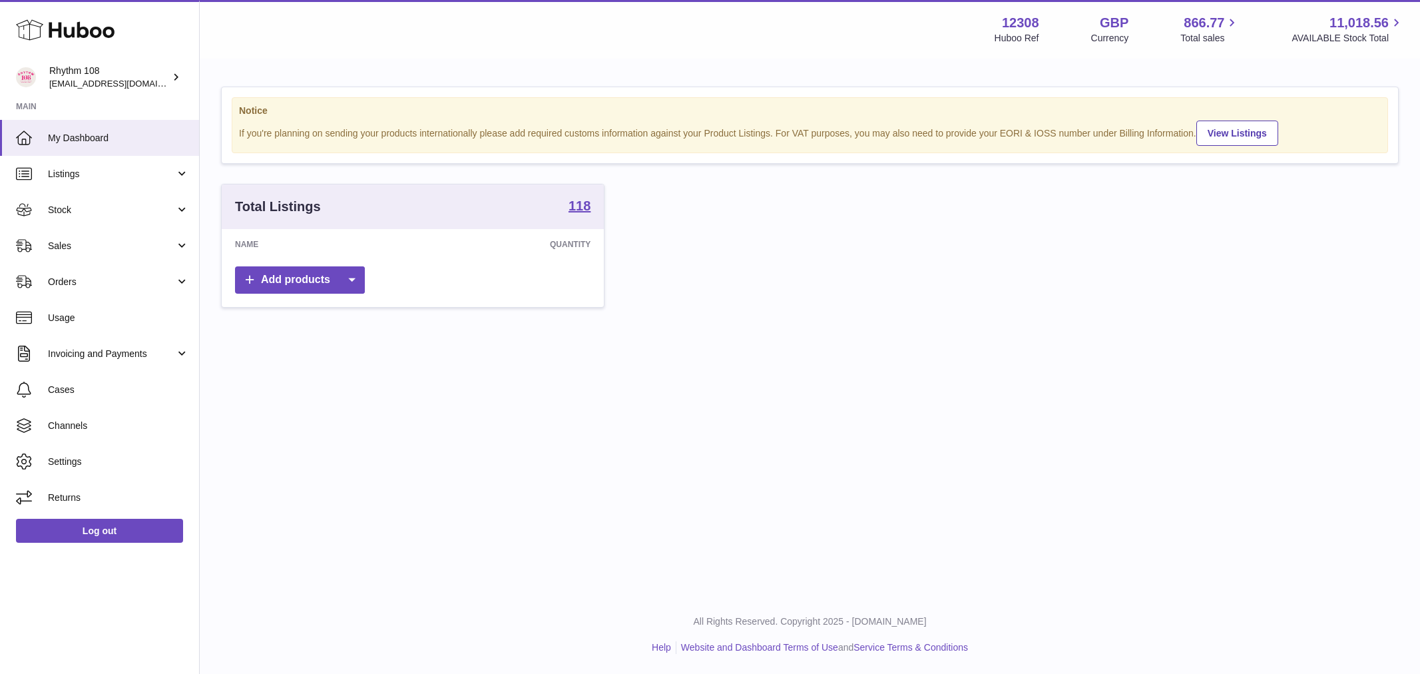  I want to click on a: Help, so click(661, 647).